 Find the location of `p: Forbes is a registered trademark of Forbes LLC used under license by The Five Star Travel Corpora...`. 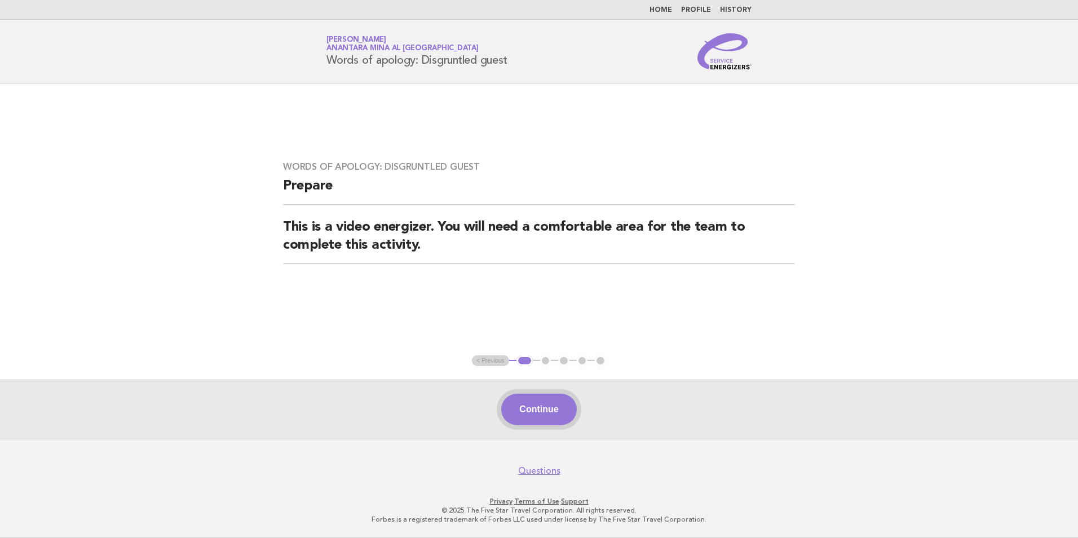

p: Forbes is a registered trademark of Forbes LLC used under license by The Five Star Travel Corpora... is located at coordinates (539, 519).